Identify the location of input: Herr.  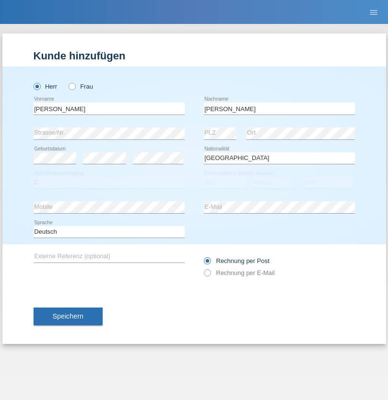
(36, 86).